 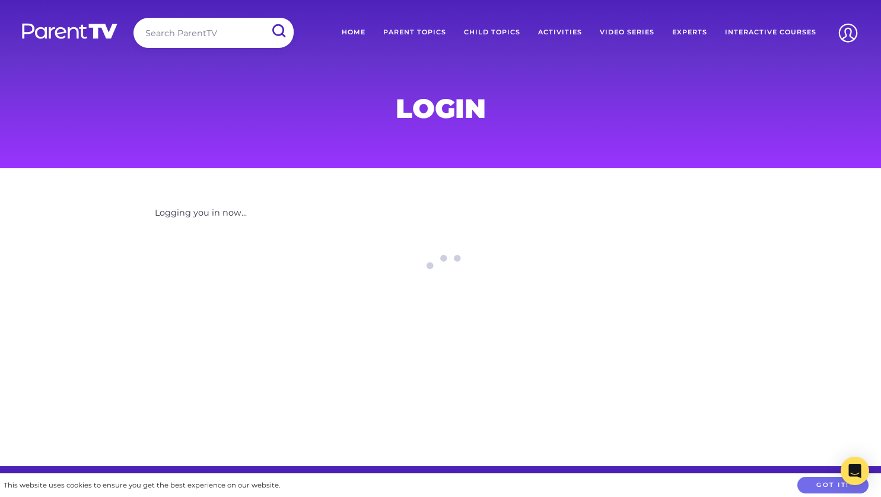 I want to click on img: parenttv-logo-white.4c85aaf.svg, so click(x=69, y=31).